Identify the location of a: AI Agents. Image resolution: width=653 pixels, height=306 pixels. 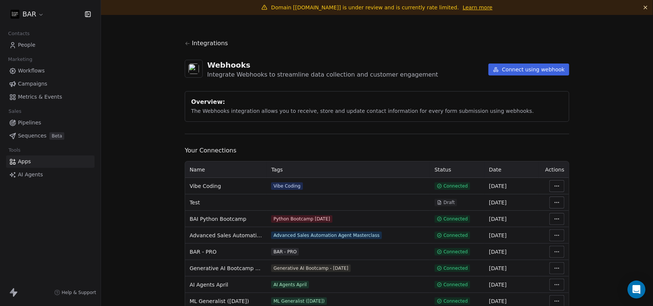
(50, 175).